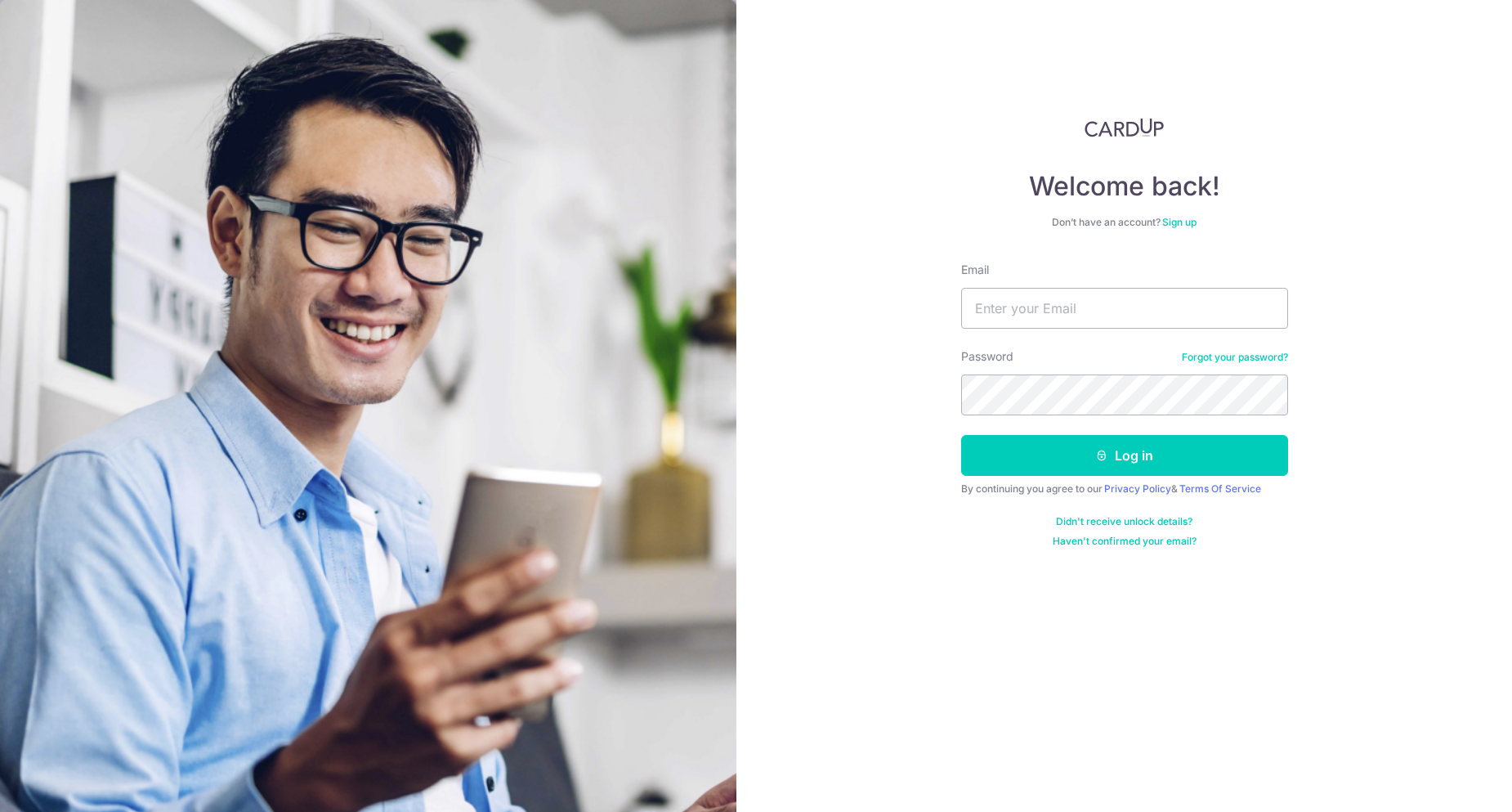 Image resolution: width=1512 pixels, height=812 pixels. What do you see at coordinates (1124, 222) in the screenshot?
I see `div: Don’t have an account?` at bounding box center [1124, 222].